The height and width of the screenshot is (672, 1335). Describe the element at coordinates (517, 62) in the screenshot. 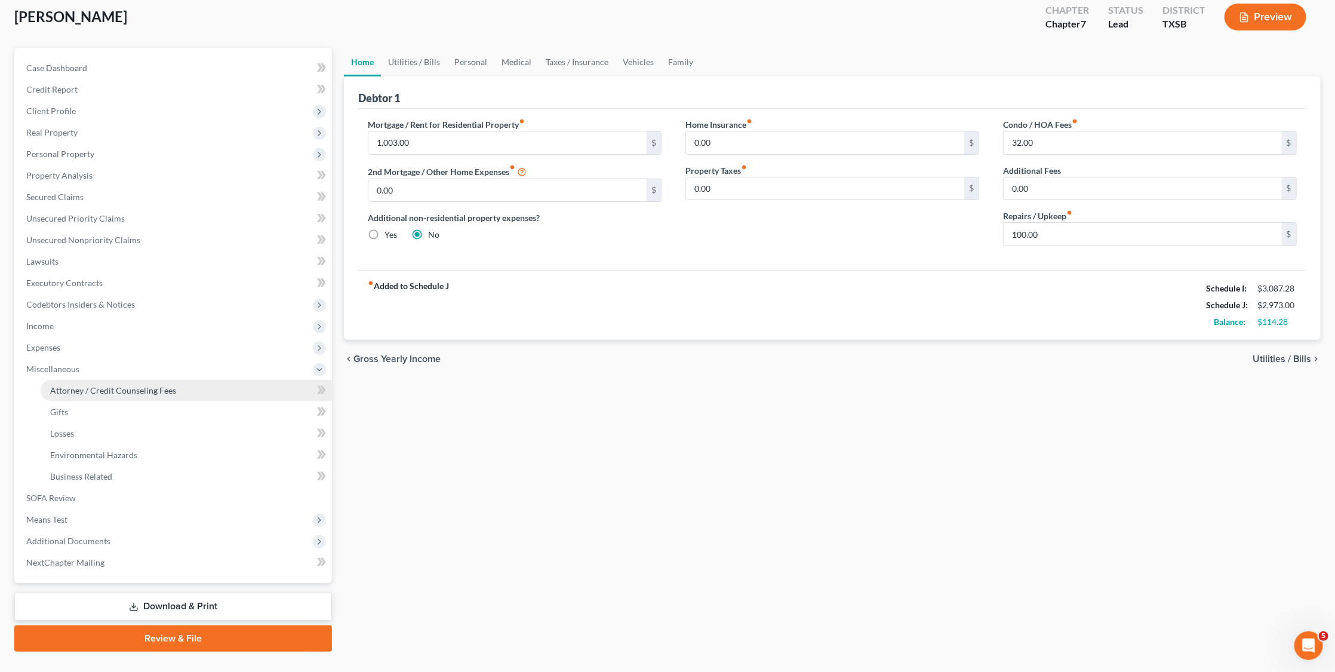

I see `a: Medical` at that location.